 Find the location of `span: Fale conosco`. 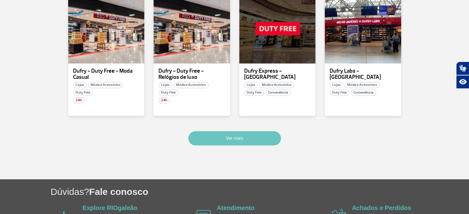

span: Fale conosco is located at coordinates (119, 192).